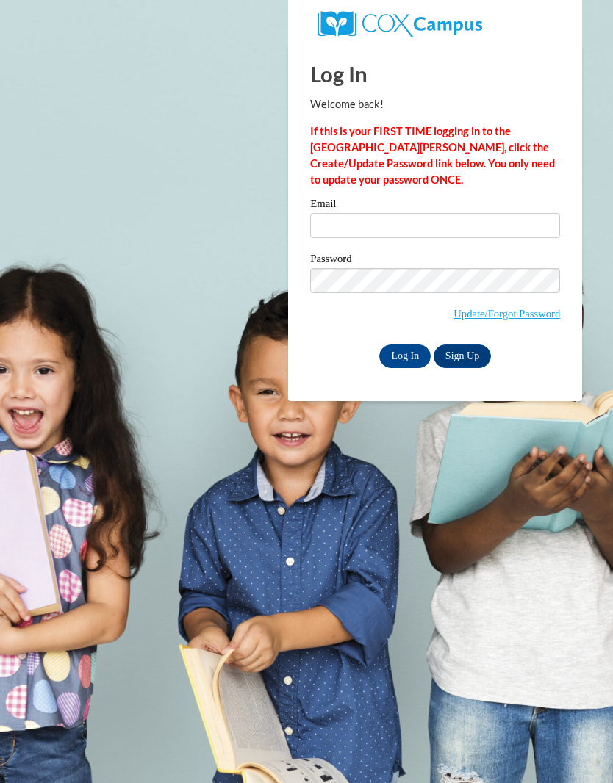 The height and width of the screenshot is (783, 613). Describe the element at coordinates (405, 356) in the screenshot. I see `input: Log In` at that location.